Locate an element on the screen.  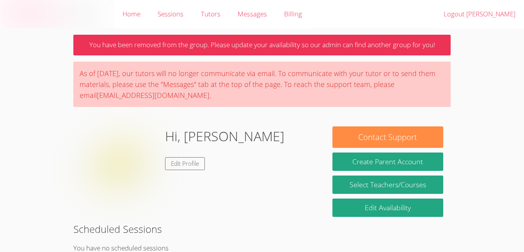
button: Create Parent Account is located at coordinates (388, 161).